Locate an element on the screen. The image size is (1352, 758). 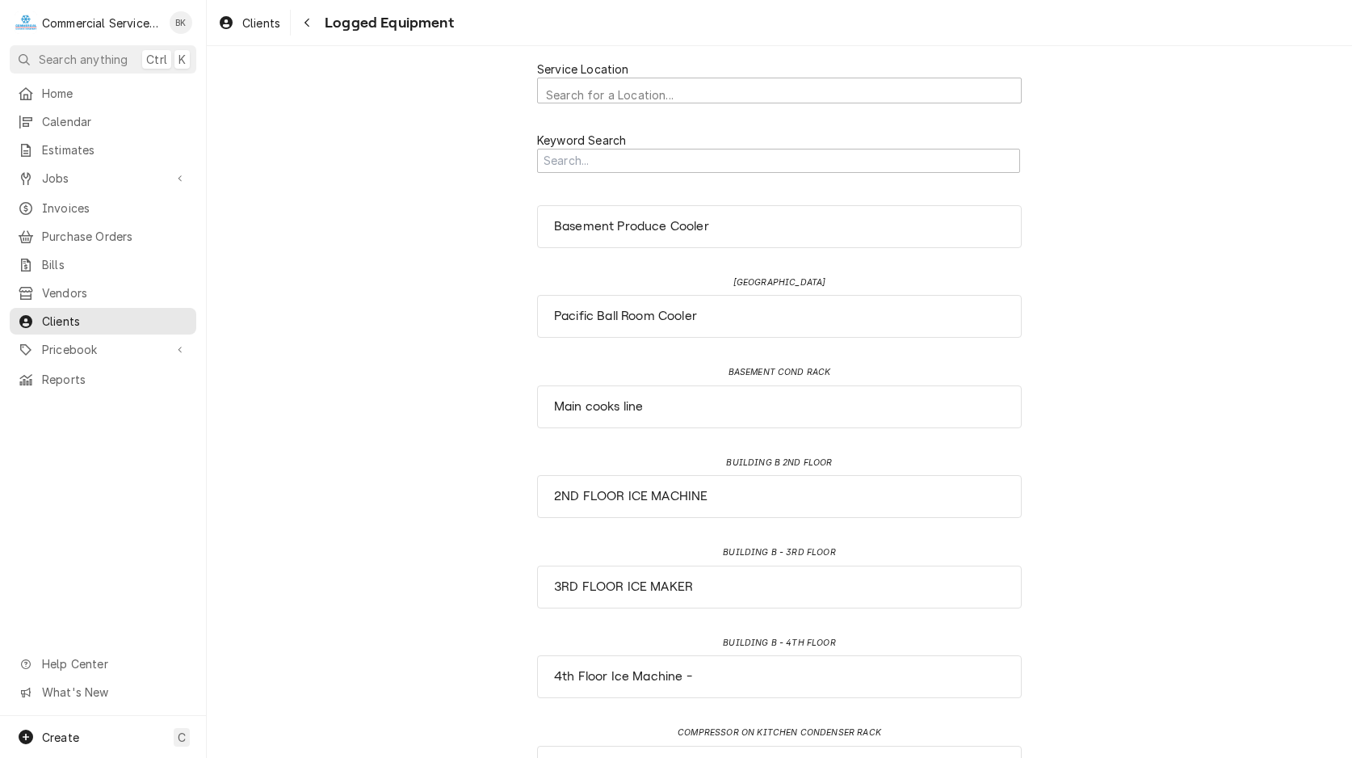
span: Home is located at coordinates (115, 93).